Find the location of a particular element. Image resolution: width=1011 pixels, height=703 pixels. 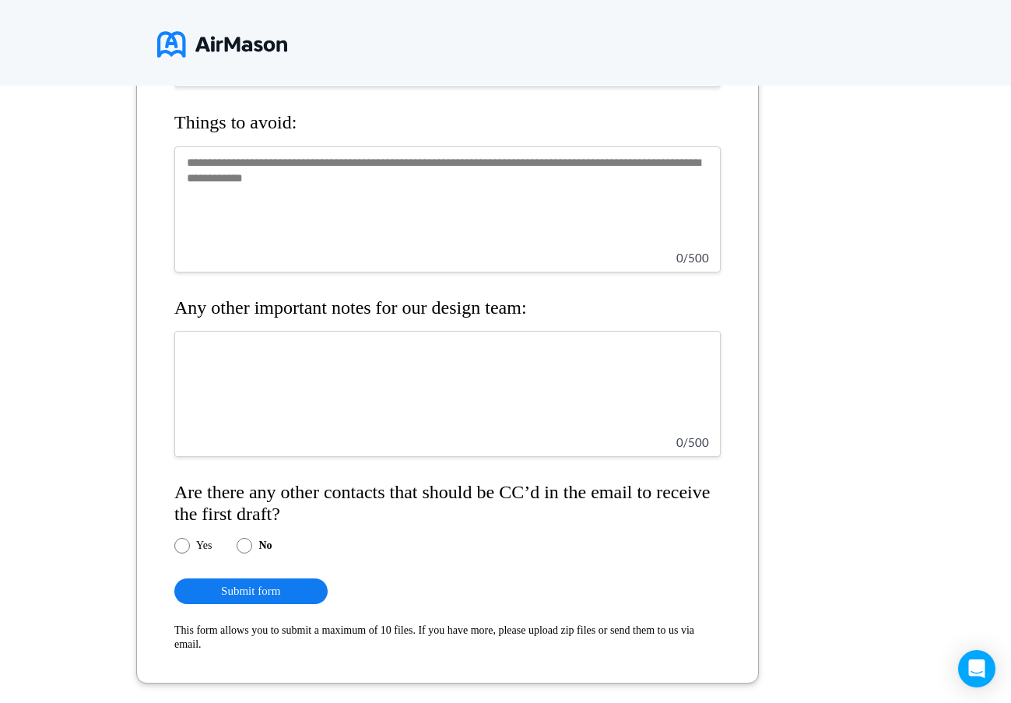

button: Submit form is located at coordinates (251, 591).